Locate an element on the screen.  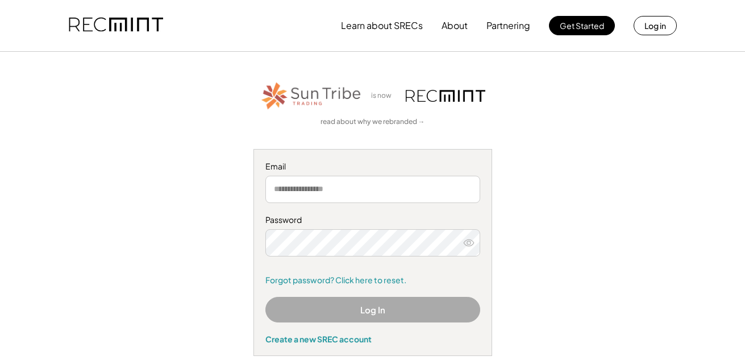
button: Learn about SRECs is located at coordinates (382, 26).